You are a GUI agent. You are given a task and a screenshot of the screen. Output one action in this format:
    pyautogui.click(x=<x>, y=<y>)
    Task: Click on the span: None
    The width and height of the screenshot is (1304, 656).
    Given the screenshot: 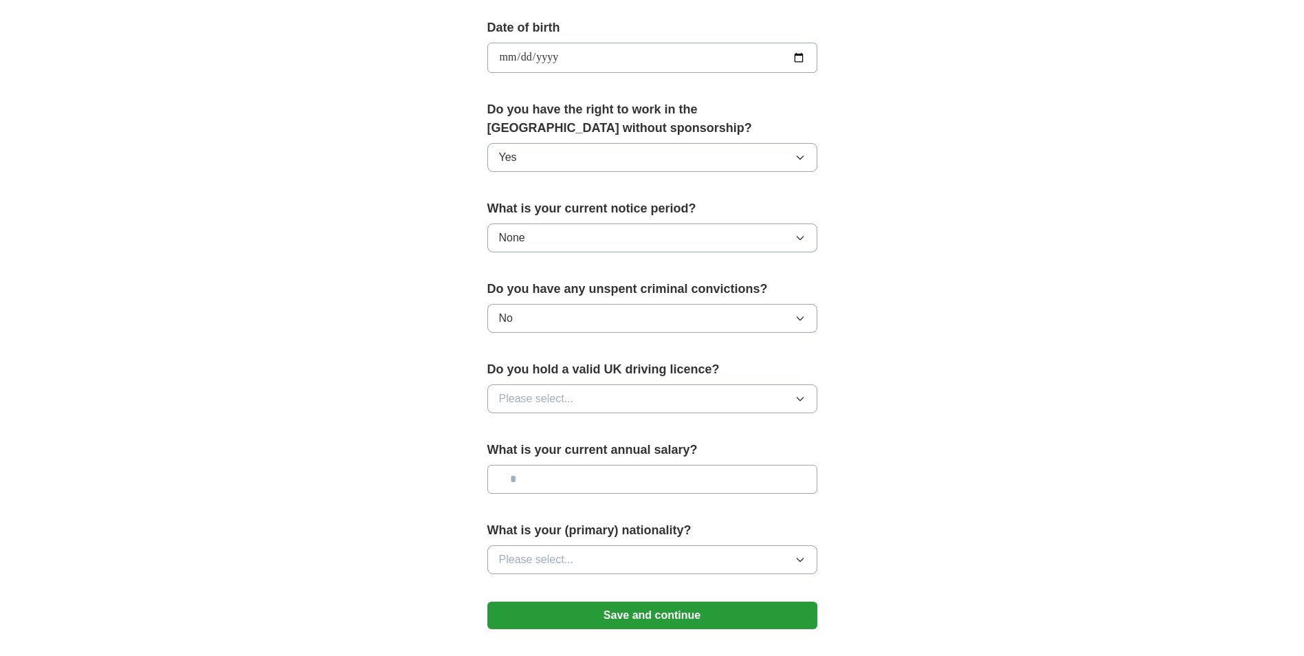 What is the action you would take?
    pyautogui.click(x=512, y=238)
    